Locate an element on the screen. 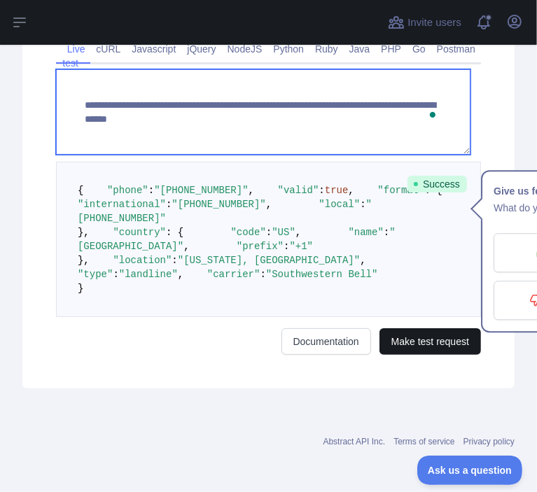  span: "international" is located at coordinates (122, 204).